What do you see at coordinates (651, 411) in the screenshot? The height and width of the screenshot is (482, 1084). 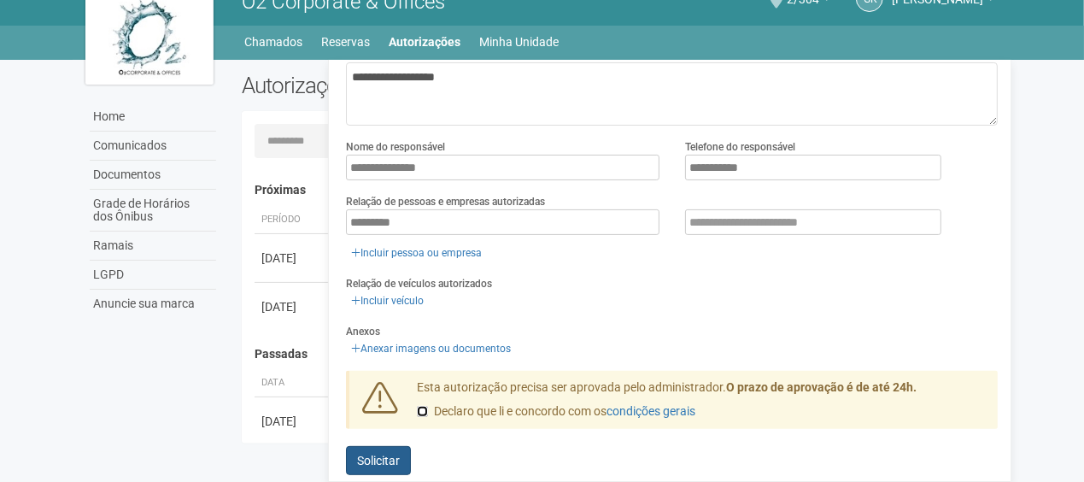 I see `a: condições gerais` at bounding box center [651, 411].